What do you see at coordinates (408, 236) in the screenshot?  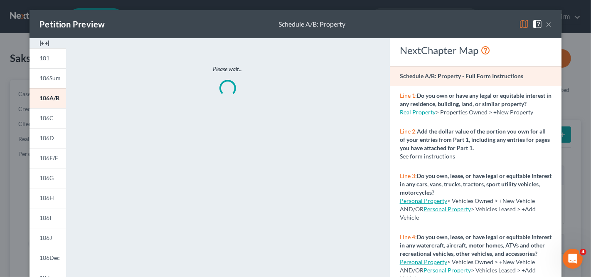 I see `span: Line 4:` at bounding box center [408, 236].